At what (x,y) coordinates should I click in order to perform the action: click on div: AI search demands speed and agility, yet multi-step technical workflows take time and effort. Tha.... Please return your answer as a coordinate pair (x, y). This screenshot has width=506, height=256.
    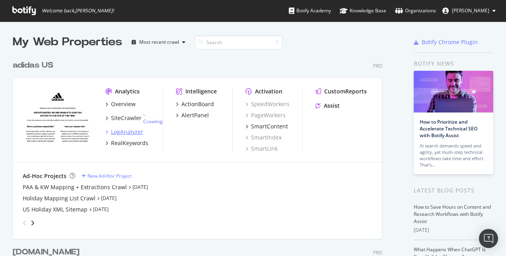
    Looking at the image, I should click on (453, 155).